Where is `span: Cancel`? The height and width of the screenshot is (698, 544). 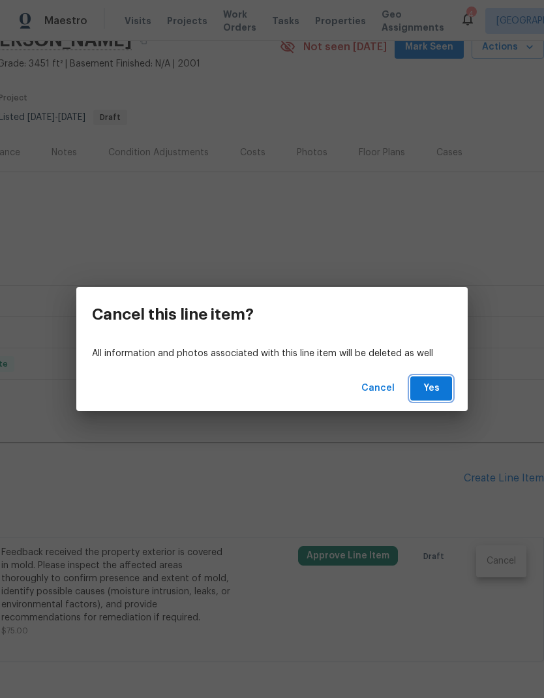 span: Cancel is located at coordinates (378, 388).